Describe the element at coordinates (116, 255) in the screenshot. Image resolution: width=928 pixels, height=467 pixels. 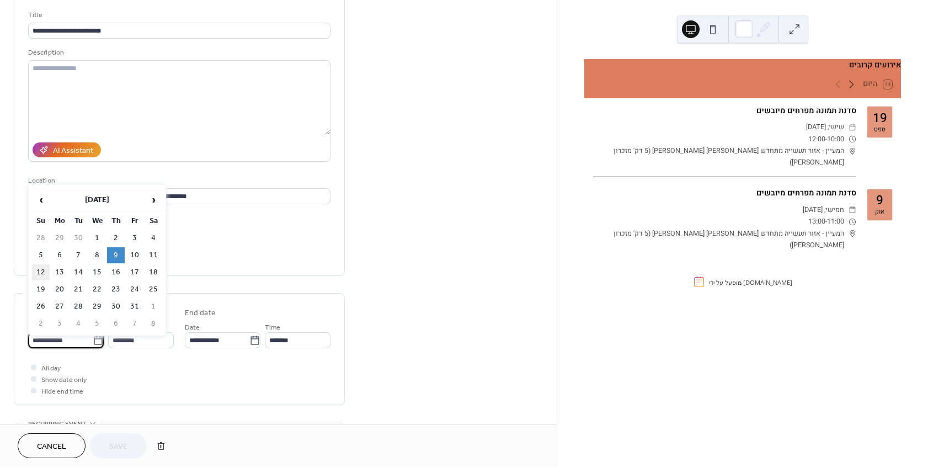
I see `td: 9` at that location.